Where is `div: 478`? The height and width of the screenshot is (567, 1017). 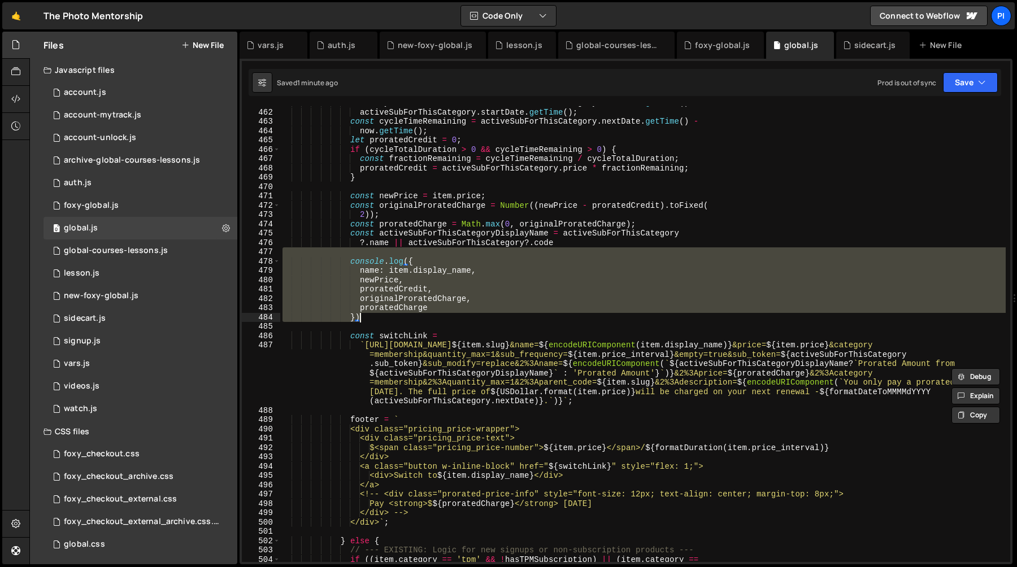
div: 478 is located at coordinates (261, 262).